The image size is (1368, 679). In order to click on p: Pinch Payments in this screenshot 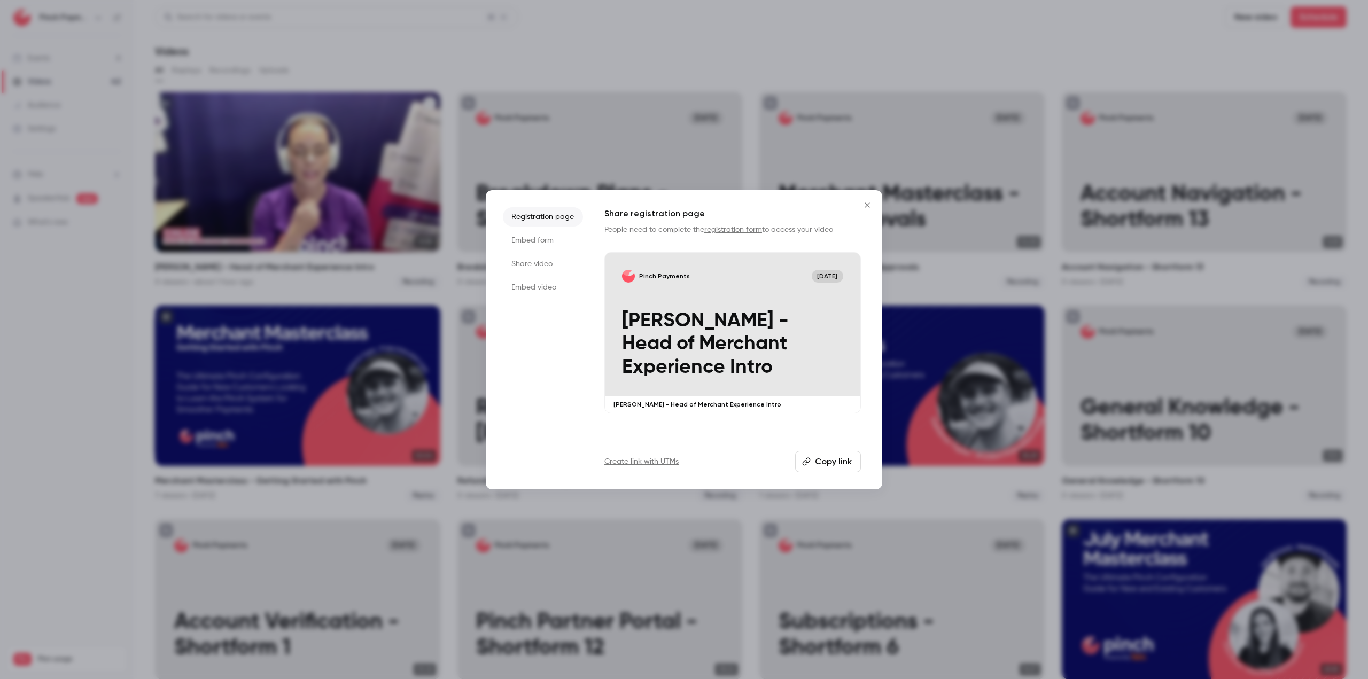, I will do `click(664, 276)`.